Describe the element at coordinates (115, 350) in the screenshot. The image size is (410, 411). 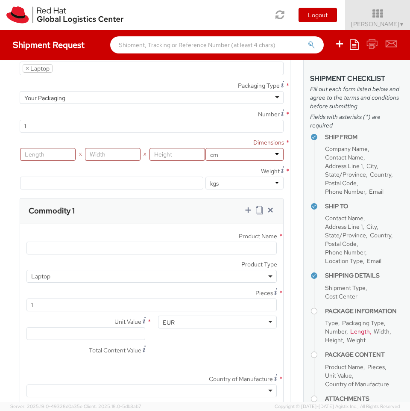
I see `span: Total Content Value` at that location.